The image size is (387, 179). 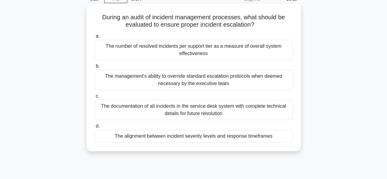 I want to click on div: The alignment between incident severity levels and response timeframes, so click(x=194, y=136).